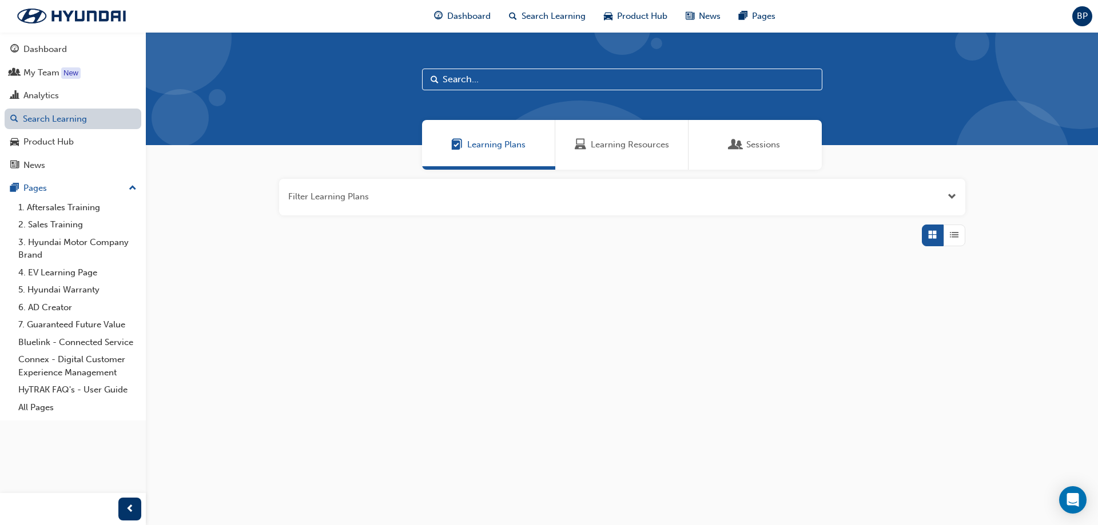 This screenshot has height=525, width=1098. Describe the element at coordinates (621, 145) in the screenshot. I see `a: Learning ResourcesLearning Resources` at that location.